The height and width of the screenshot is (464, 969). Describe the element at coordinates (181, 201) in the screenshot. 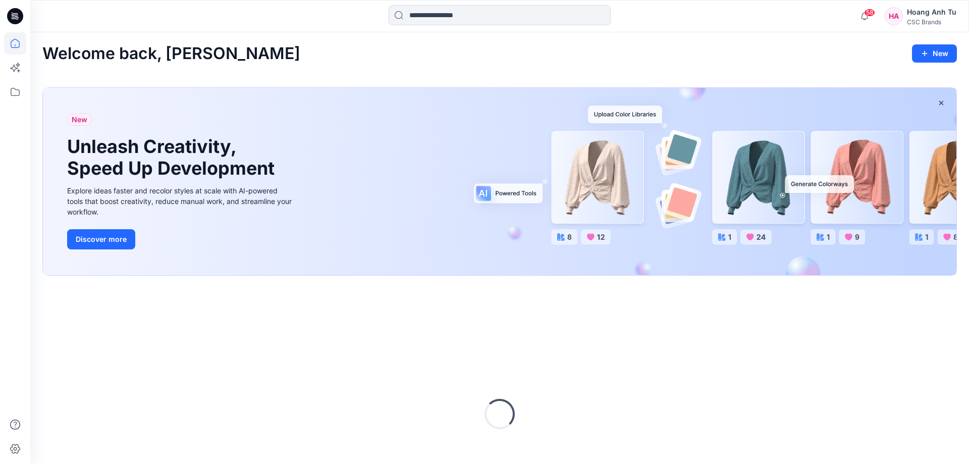

I see `div: Explore ideas faster and recolor styles at scale with AI-powered tools that boost creativity, red...` at that location.